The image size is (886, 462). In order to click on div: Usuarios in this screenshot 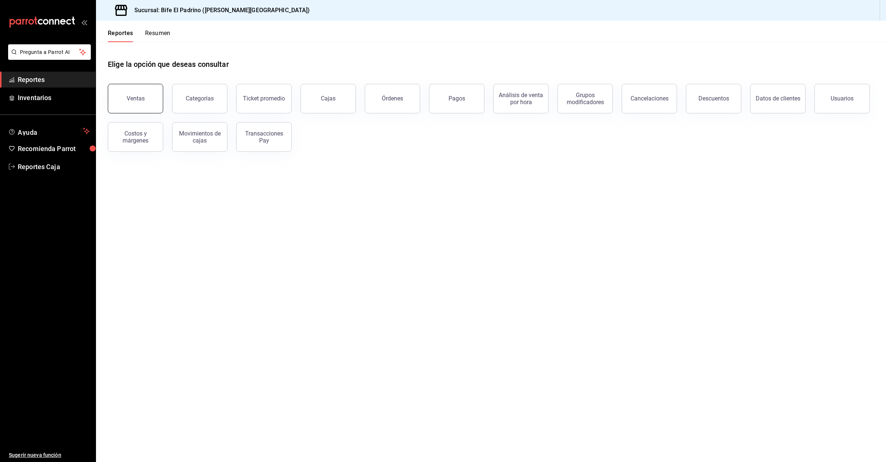, I will do `click(842, 98)`.